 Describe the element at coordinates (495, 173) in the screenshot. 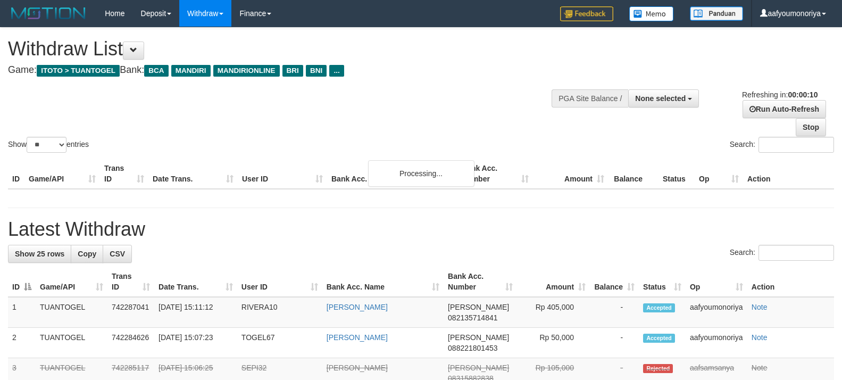

I see `th: Bank Acc. Number` at that location.